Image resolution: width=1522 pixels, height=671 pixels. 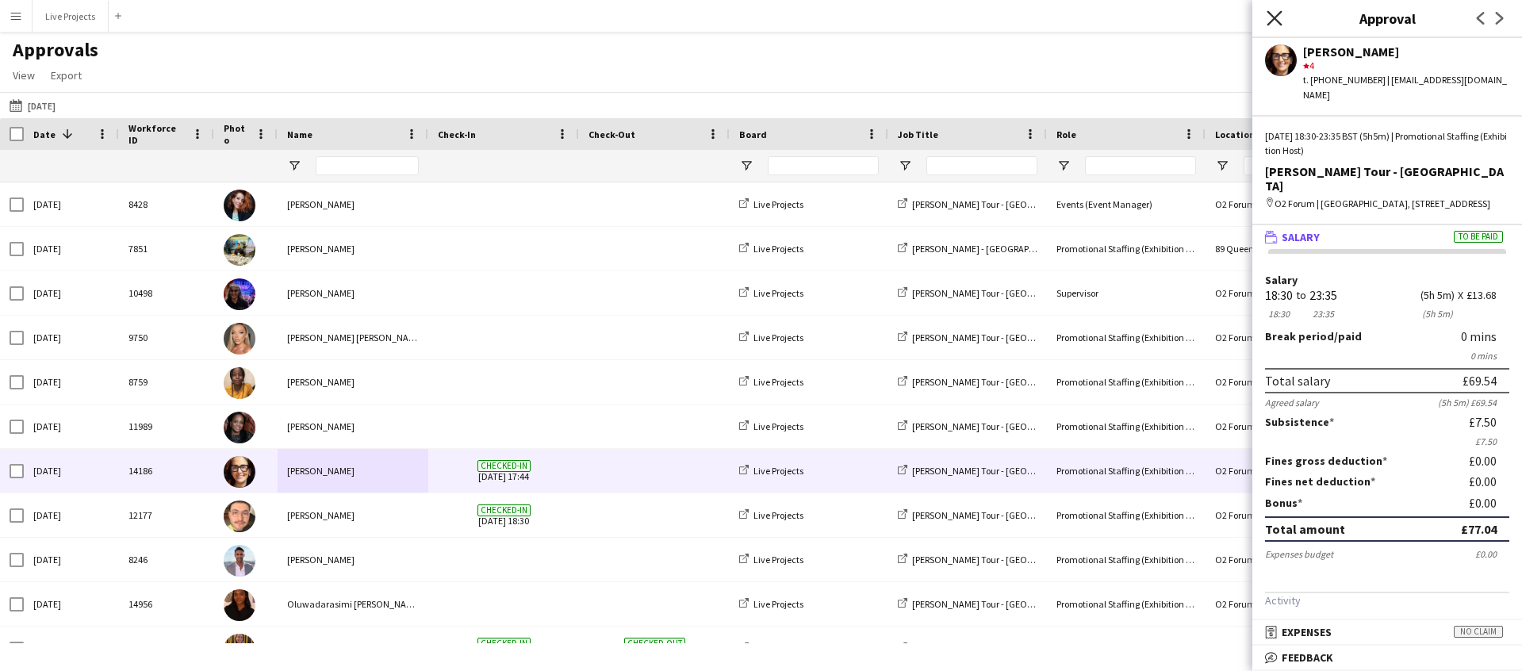 I want to click on div: Supervisor, so click(x=1126, y=293).